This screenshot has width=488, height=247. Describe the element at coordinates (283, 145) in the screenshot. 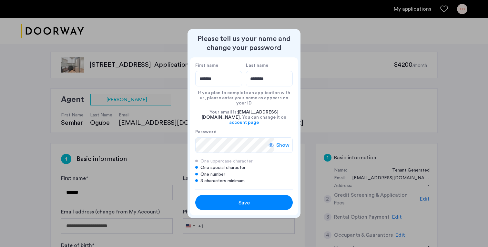

I see `span: Show` at that location.